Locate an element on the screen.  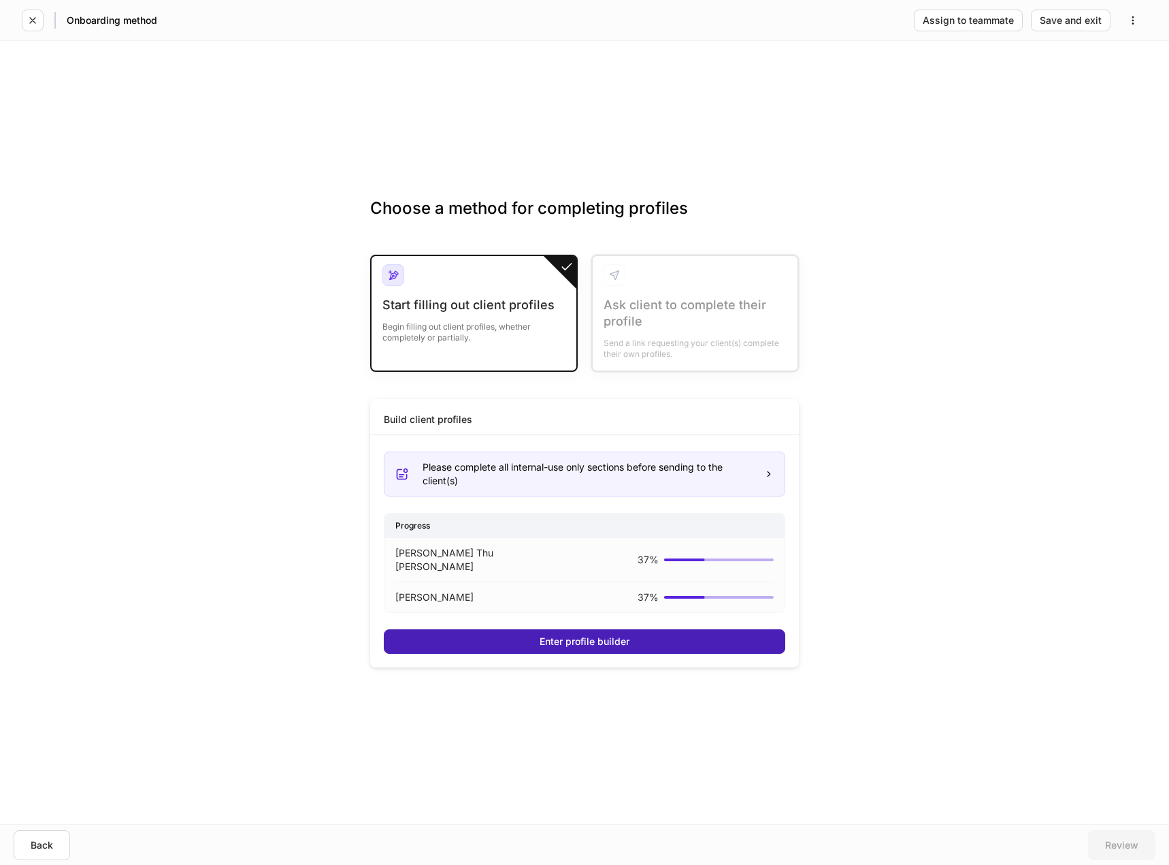
div: Begin filling out client profiles, whether completely or partially. is located at coordinates (474, 328).